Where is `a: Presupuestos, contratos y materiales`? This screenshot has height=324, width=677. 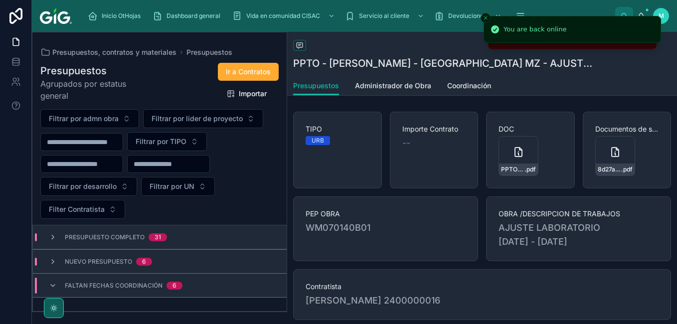 a: Presupuestos, contratos y materiales is located at coordinates (108, 52).